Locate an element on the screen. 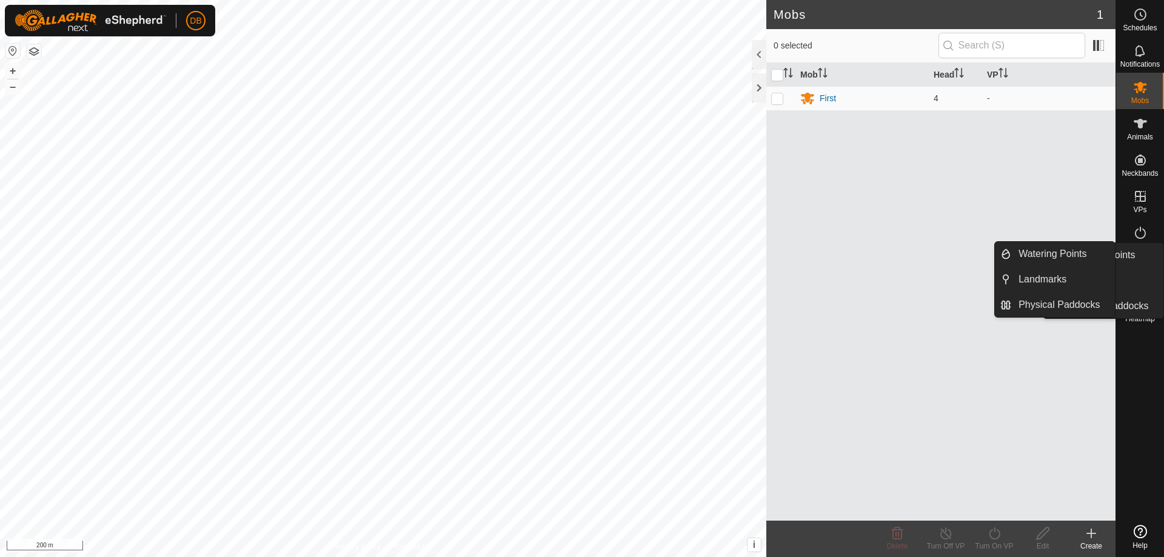 The image size is (1164, 557). button: Reset Map is located at coordinates (13, 51).